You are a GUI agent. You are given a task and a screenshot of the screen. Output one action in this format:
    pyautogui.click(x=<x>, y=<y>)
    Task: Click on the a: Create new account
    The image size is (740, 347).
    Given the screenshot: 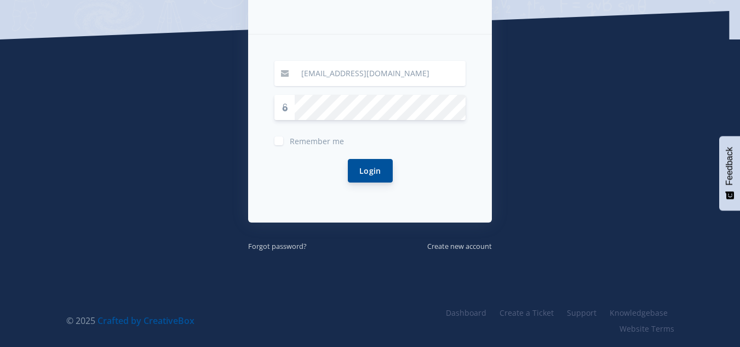 What is the action you would take?
    pyautogui.click(x=460, y=245)
    